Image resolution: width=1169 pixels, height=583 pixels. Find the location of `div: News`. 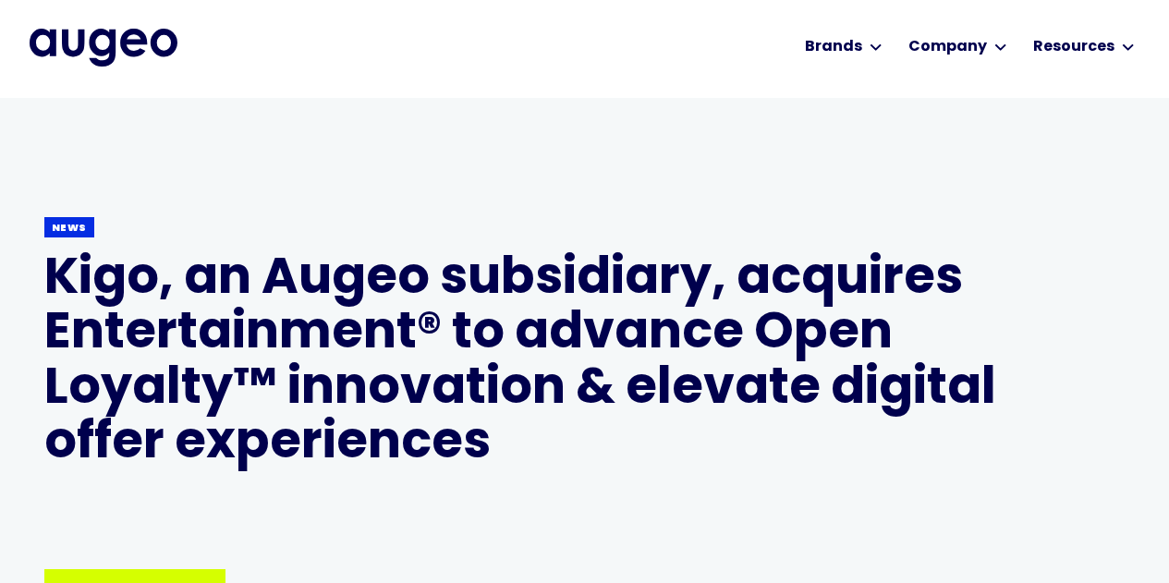

div: News is located at coordinates (69, 228).